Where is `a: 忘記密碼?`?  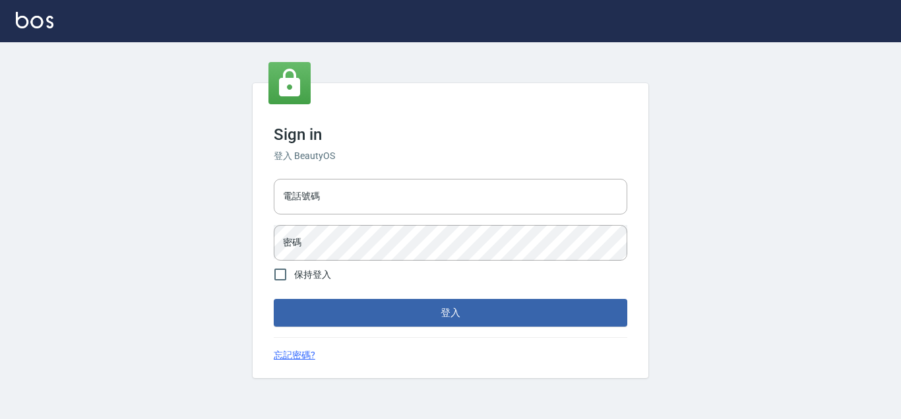
a: 忘記密碼? is located at coordinates (294, 355).